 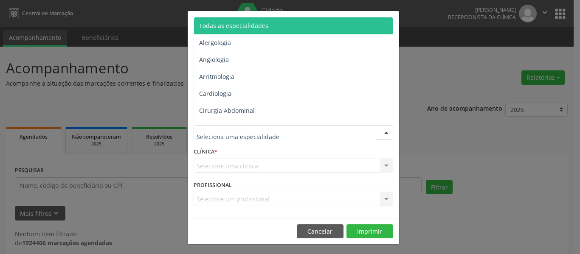 I want to click on label: CLÍNICA, so click(x=206, y=152).